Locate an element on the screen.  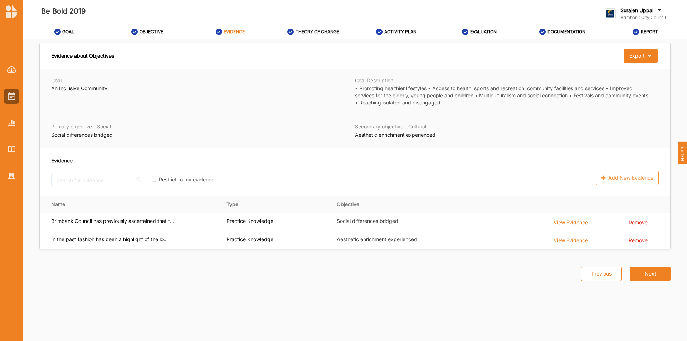
th: Type is located at coordinates (277, 204).